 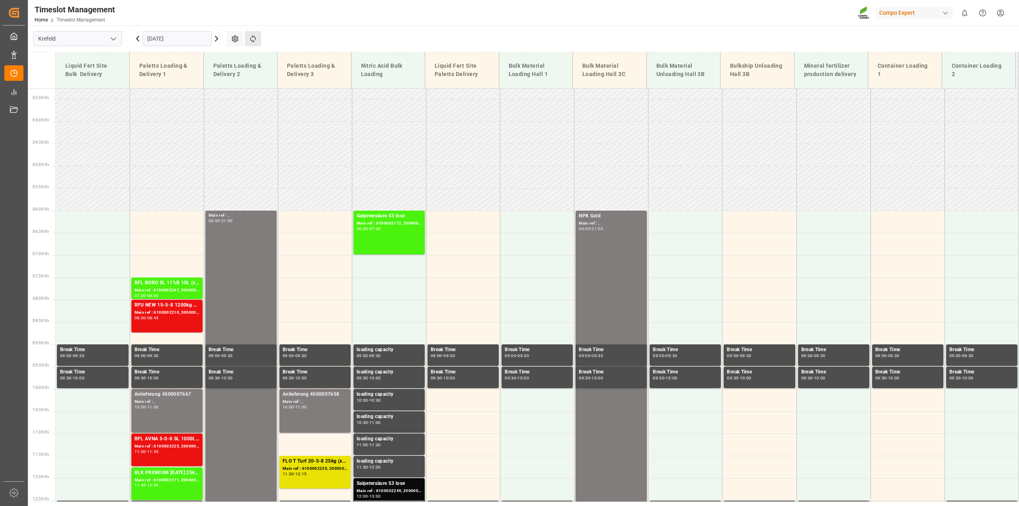 I want to click on span: 05:00 Hr, so click(x=41, y=164).